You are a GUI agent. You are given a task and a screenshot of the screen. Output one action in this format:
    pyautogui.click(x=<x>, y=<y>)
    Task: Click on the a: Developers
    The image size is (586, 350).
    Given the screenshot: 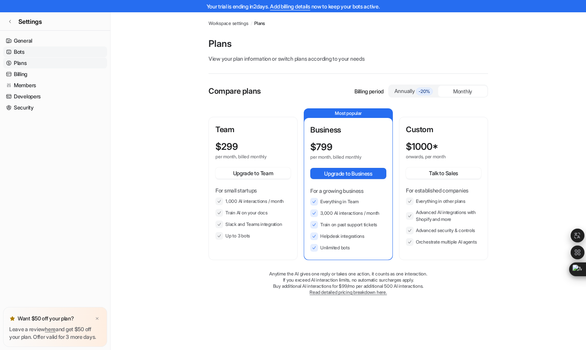 What is the action you would take?
    pyautogui.click(x=55, y=96)
    